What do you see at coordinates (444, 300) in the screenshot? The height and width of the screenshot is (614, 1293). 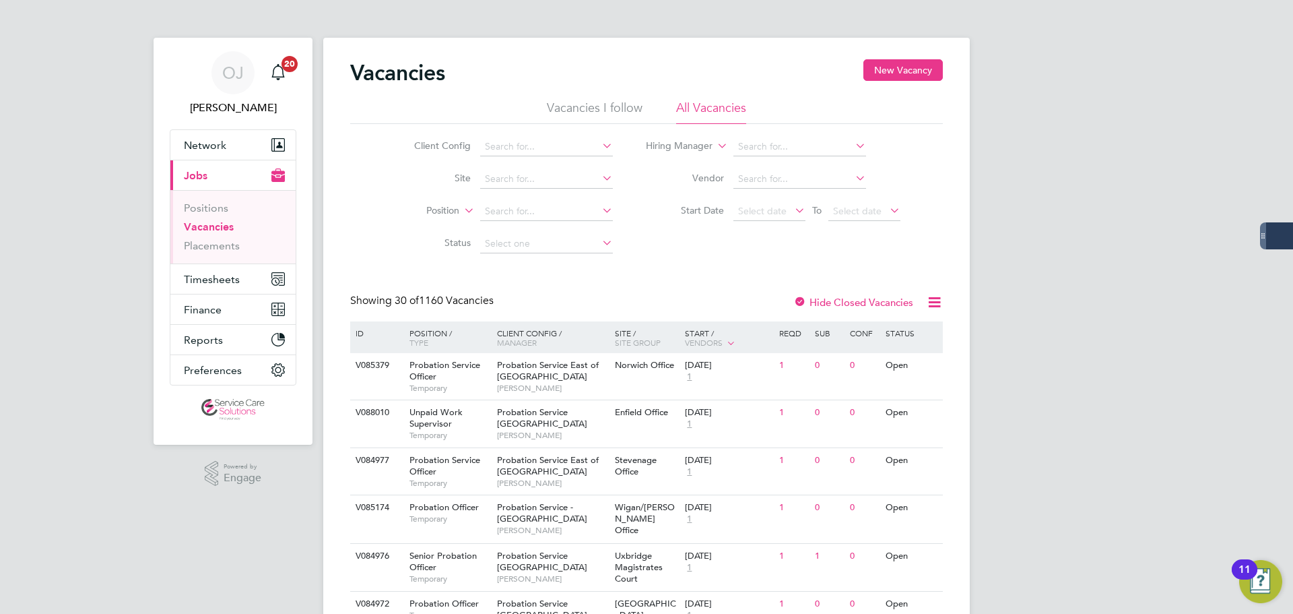 I see `span: 1160 Vacancies` at bounding box center [444, 300].